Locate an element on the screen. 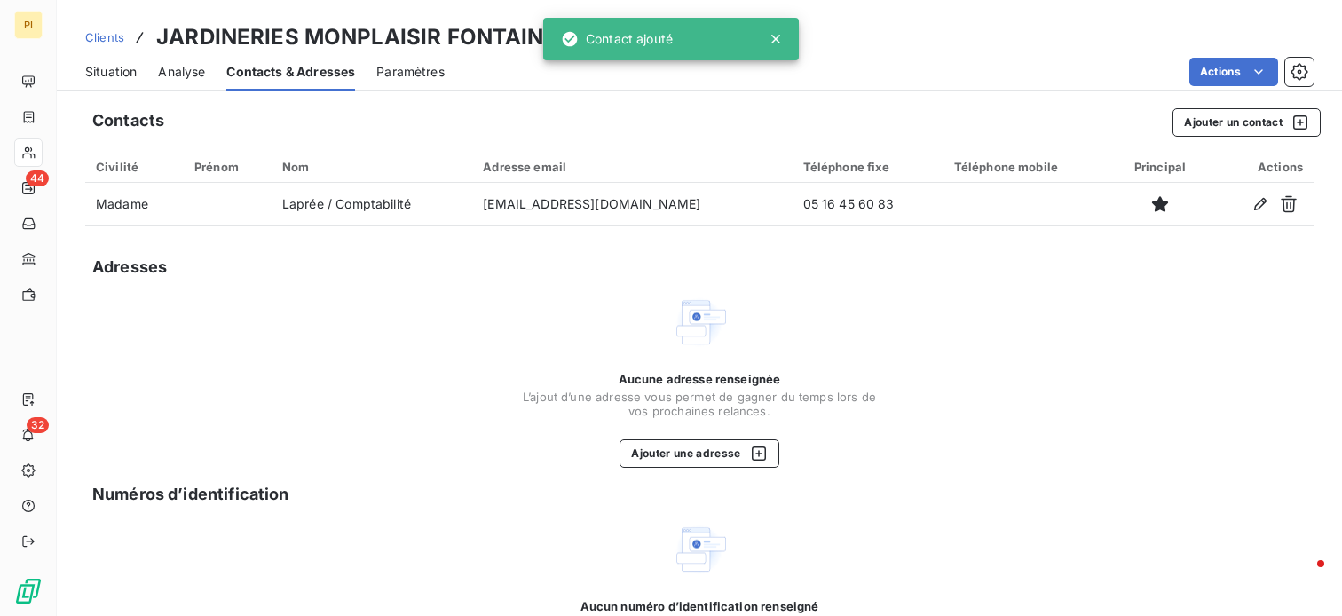 Image resolution: width=1342 pixels, height=616 pixels. span: Aucune adresse renseignée is located at coordinates (699, 379).